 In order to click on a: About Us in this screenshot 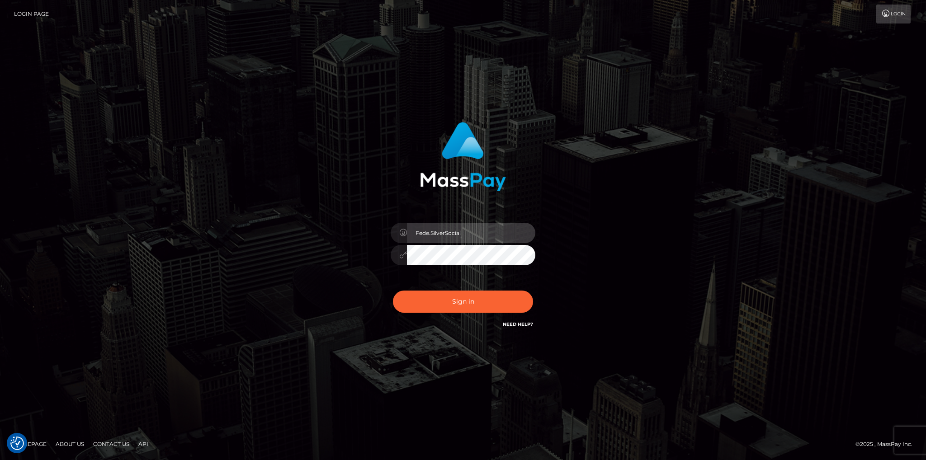, I will do `click(70, 444)`.